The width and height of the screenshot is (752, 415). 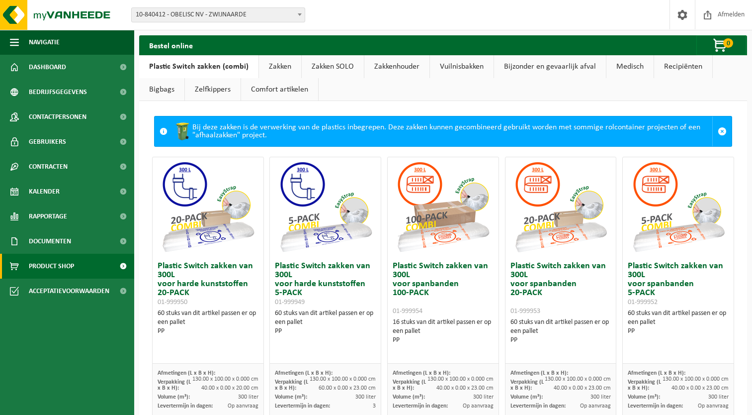 I want to click on a: Vuilnisbakken, so click(x=462, y=67).